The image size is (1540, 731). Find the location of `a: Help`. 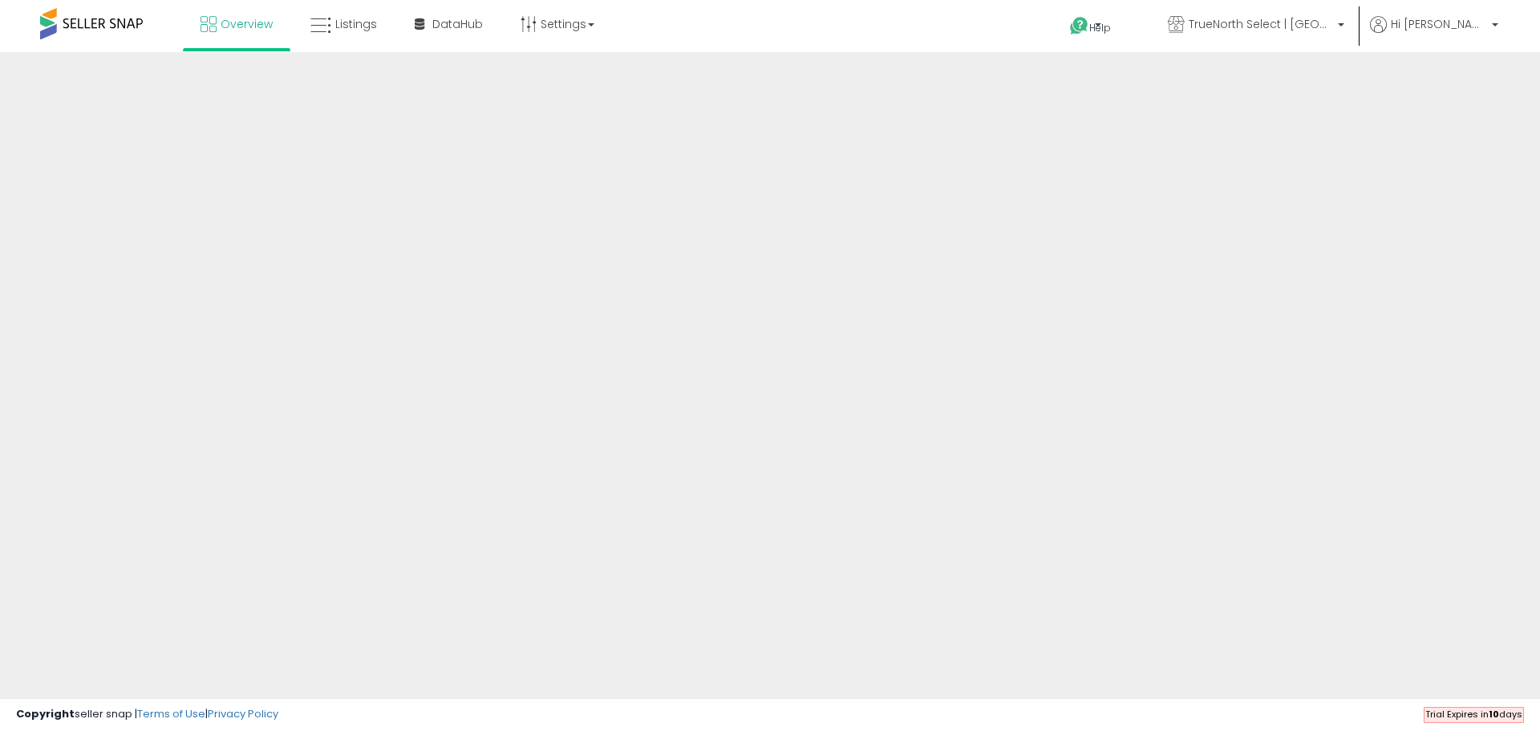

a: Help is located at coordinates (1099, 28).